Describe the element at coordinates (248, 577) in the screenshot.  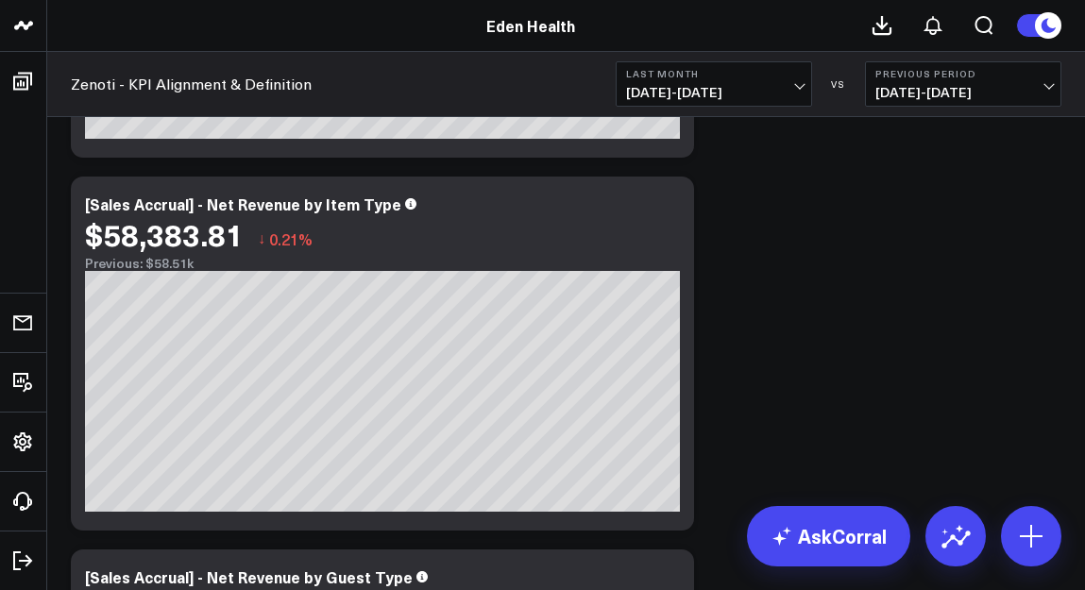
I see `div: [Sales Accrual] - Net Revenue by Guest Type` at that location.